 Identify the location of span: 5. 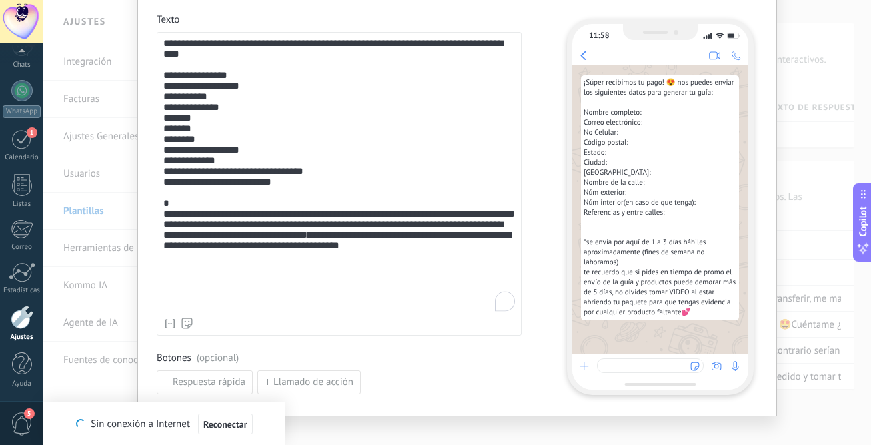
(29, 414).